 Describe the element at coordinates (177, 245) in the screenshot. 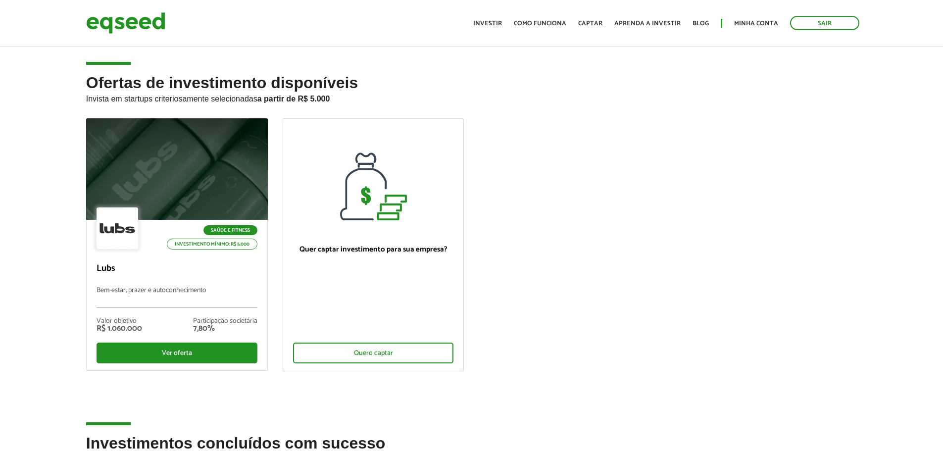

I see `a: Saúde e Fitness Investimento mínimo: R$ 5.000 Lubs Bem-estar, prazer e autoconhecimento Valor obj...` at that location.